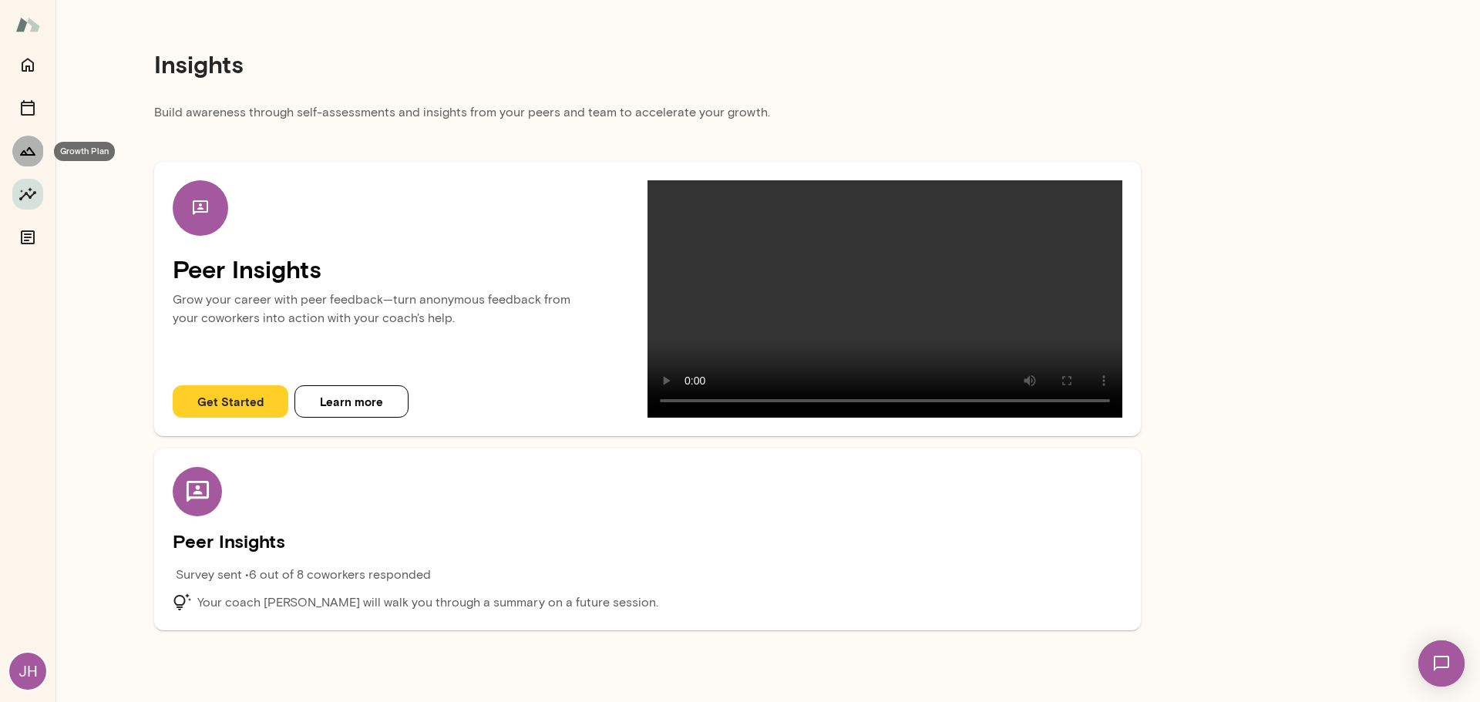  I want to click on p: Grow your career with peer feedback—turn anonymous feedback from your coworkers into action with ..., so click(410, 314).